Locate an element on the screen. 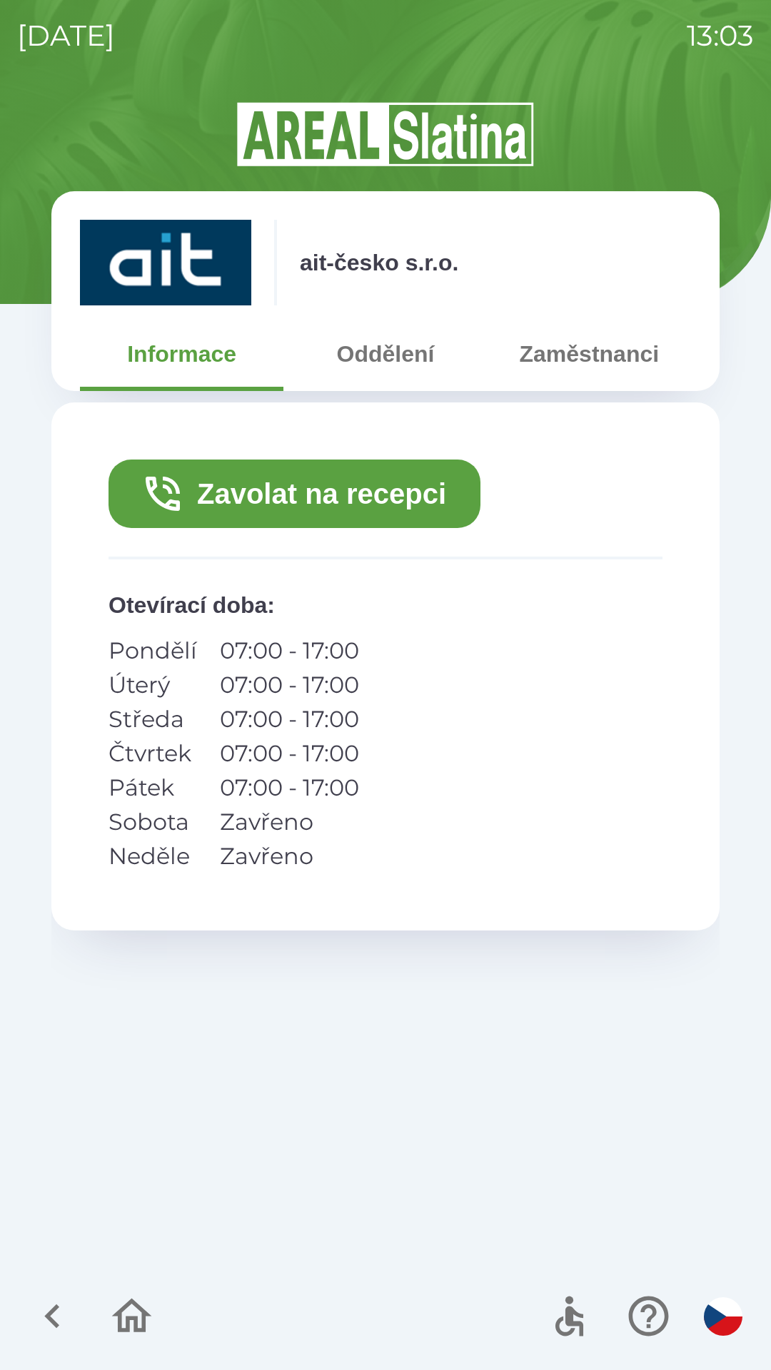  p: 13:03 is located at coordinates (720, 36).